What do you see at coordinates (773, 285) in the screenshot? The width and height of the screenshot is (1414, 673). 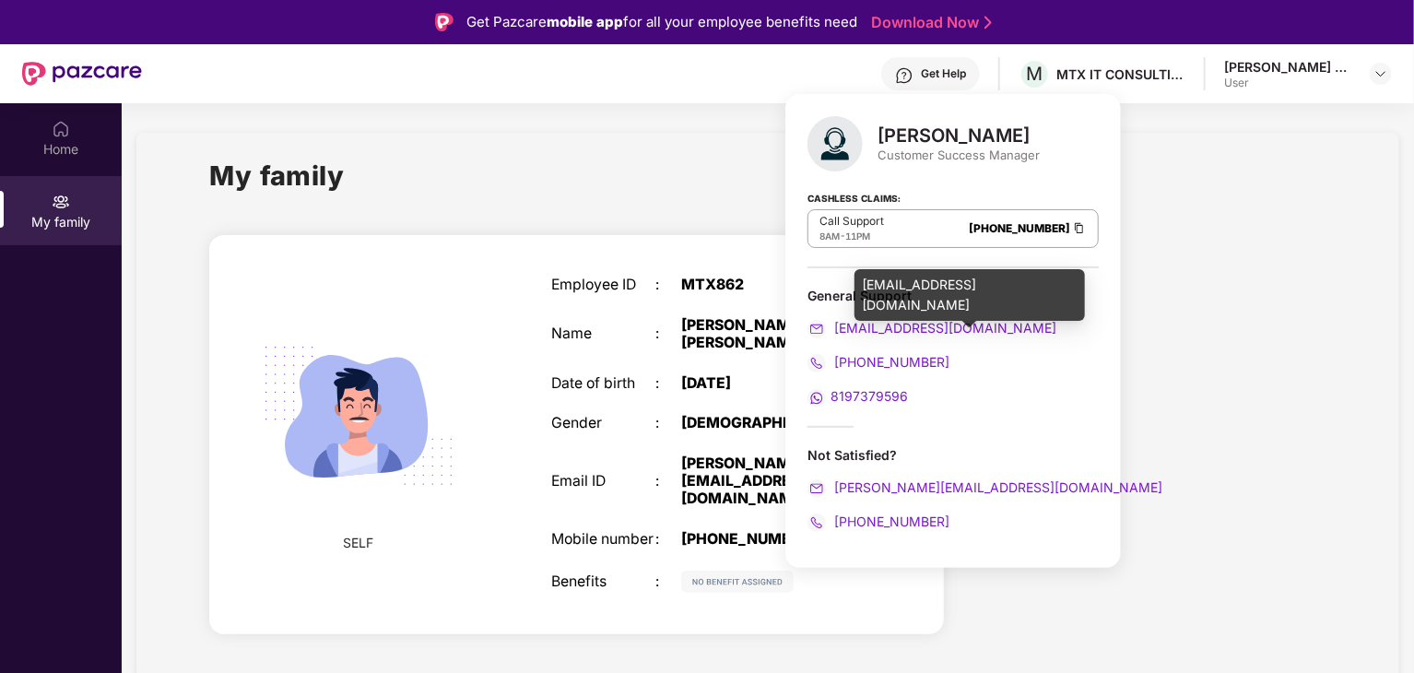 I see `div: MTX862` at bounding box center [773, 285].